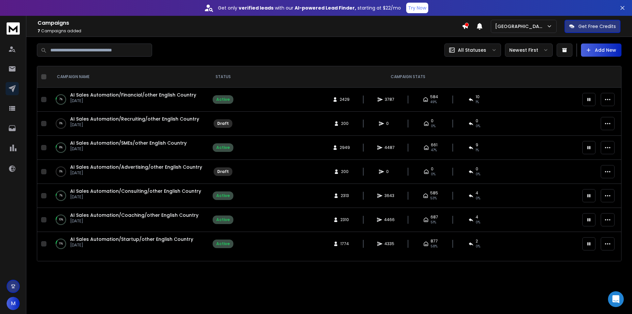  I want to click on span: 49 %, so click(434, 102).